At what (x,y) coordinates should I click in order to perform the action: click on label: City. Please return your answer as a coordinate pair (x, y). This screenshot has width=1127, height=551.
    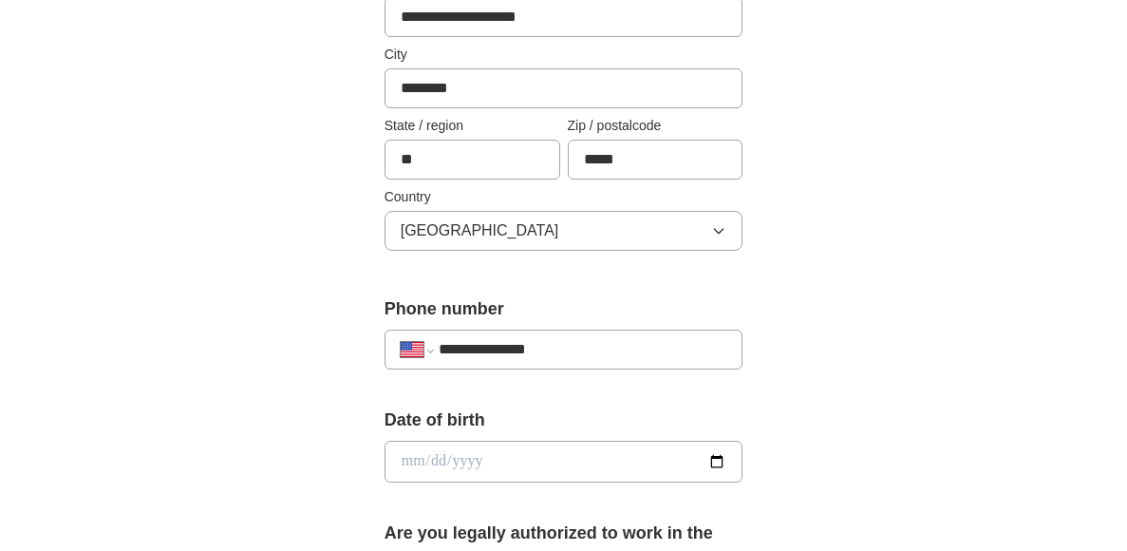
    Looking at the image, I should click on (564, 54).